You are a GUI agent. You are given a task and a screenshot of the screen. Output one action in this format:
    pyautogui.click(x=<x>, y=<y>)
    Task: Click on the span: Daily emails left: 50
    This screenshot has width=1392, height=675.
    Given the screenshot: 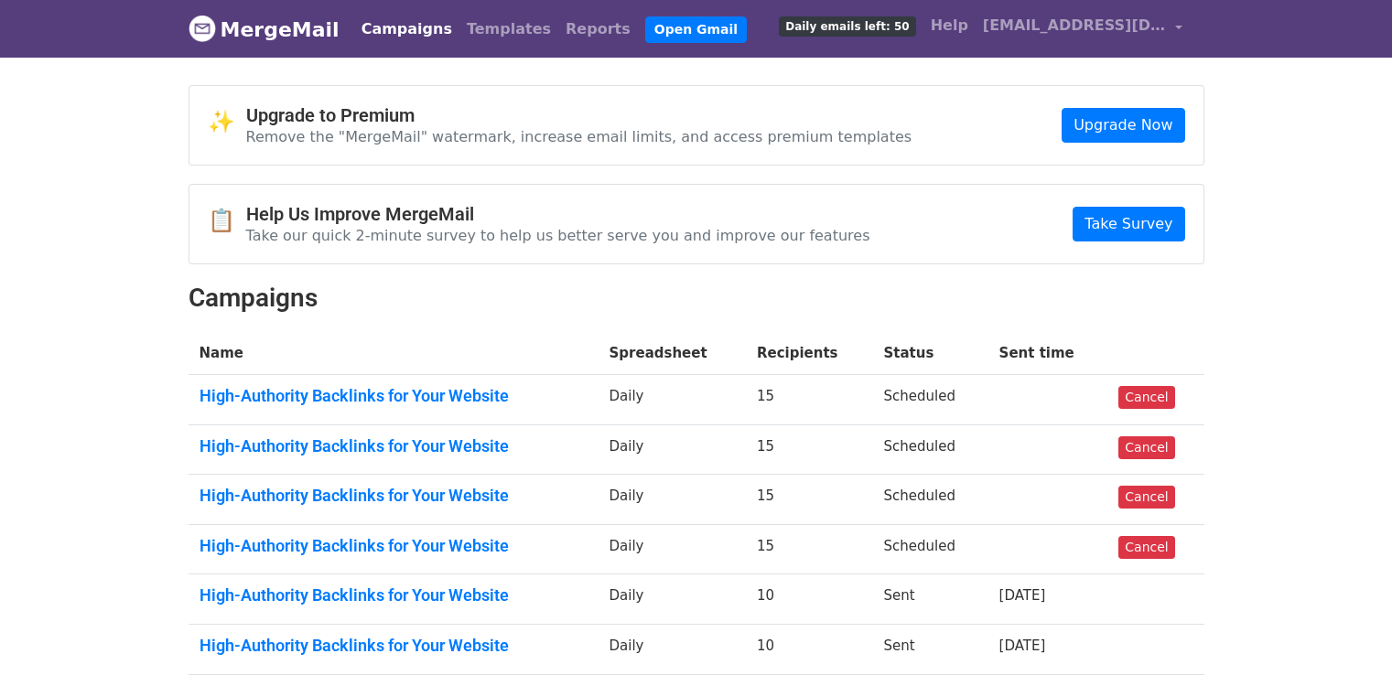 What is the action you would take?
    pyautogui.click(x=846, y=27)
    